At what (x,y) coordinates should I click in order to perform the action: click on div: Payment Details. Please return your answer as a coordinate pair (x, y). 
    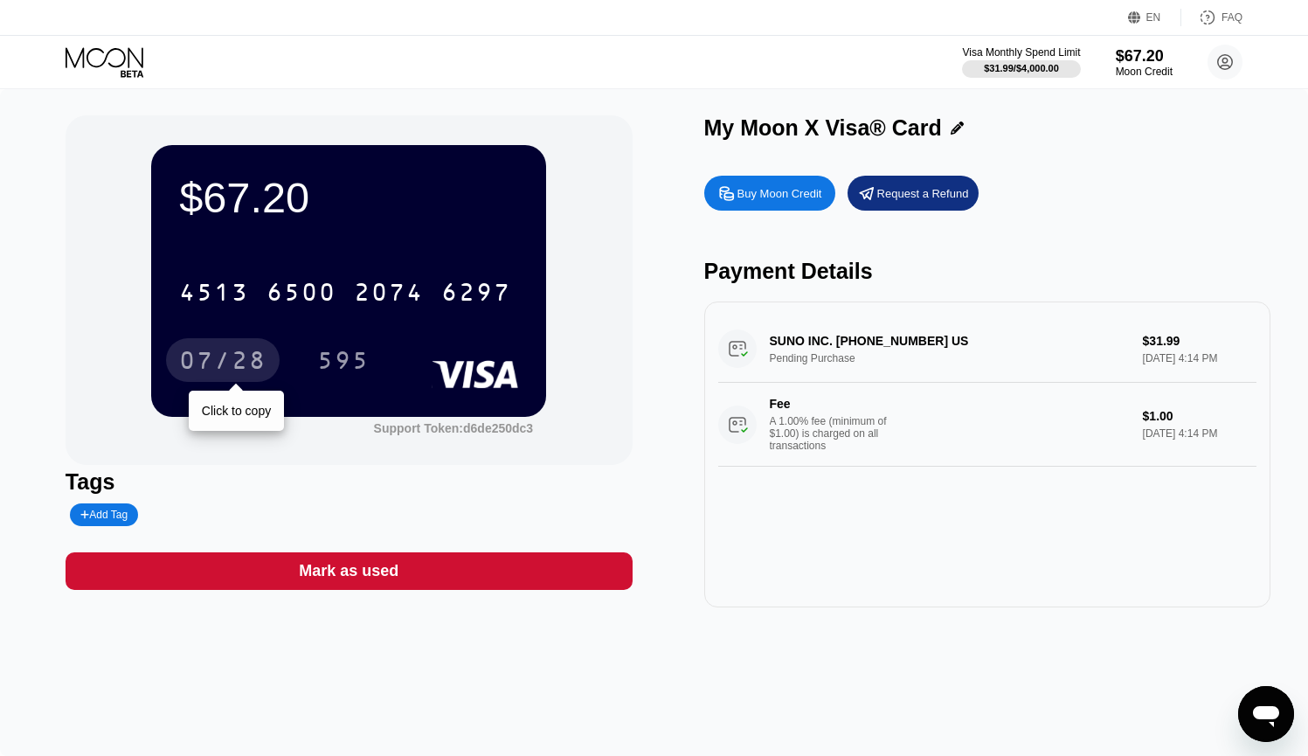
    Looking at the image, I should click on (987, 271).